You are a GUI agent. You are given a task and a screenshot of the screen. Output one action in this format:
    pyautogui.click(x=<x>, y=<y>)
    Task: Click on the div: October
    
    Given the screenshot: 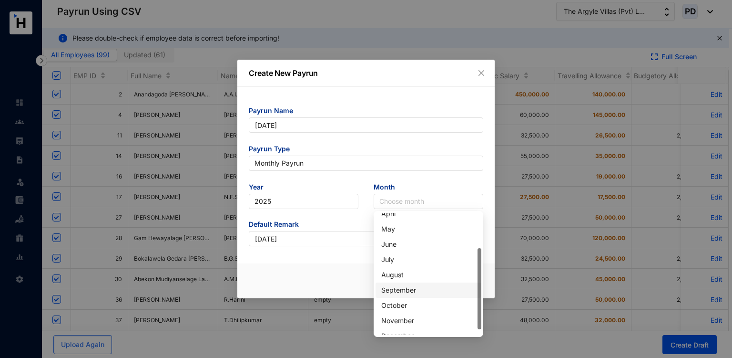 What is the action you would take?
    pyautogui.click(x=429, y=305)
    